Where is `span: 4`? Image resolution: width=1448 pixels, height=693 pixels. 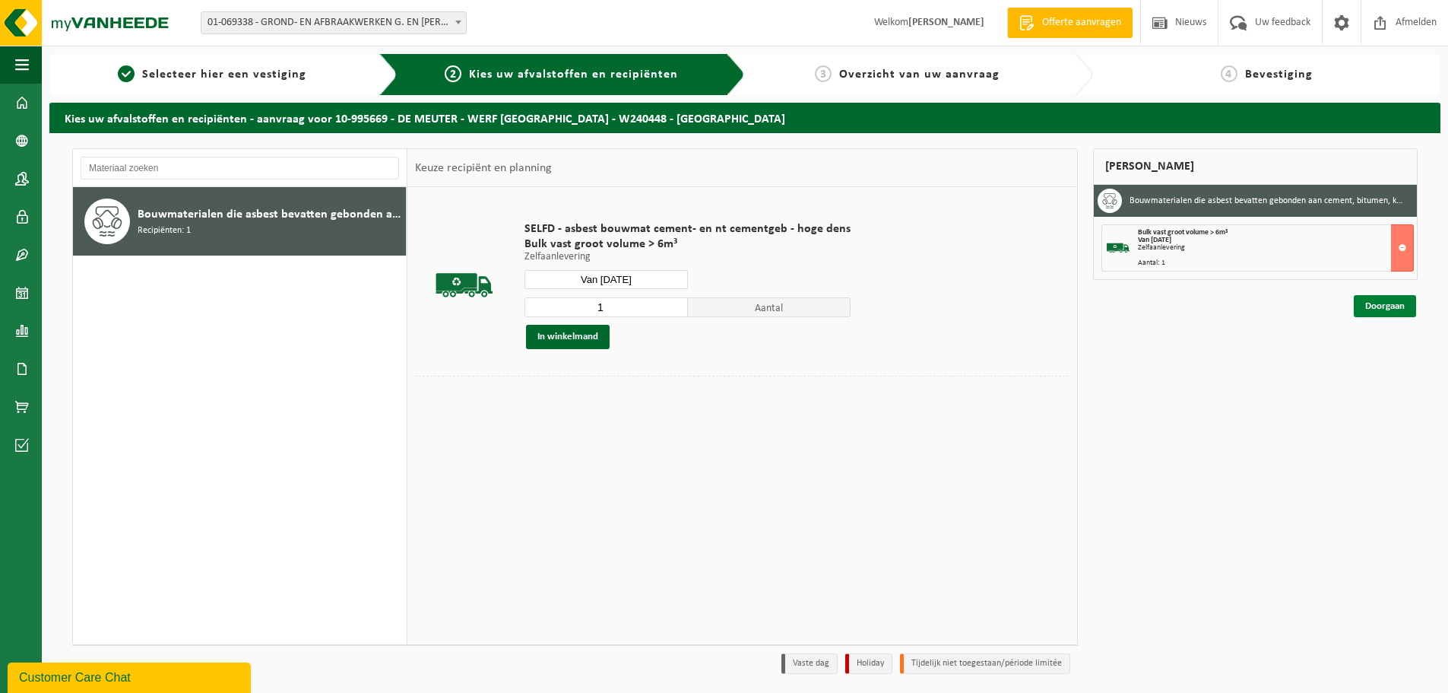 span: 4 is located at coordinates (1229, 74).